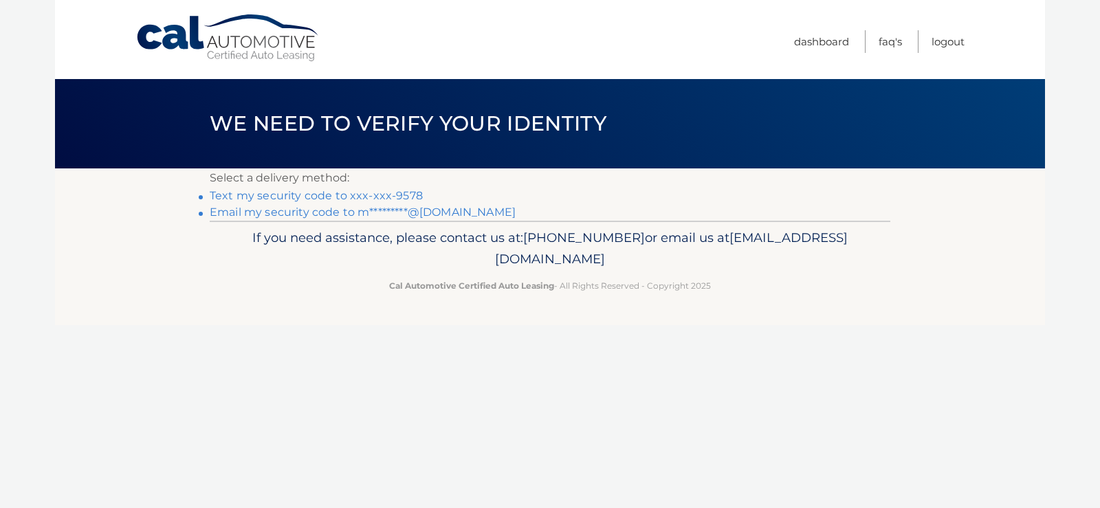 The width and height of the screenshot is (1100, 508). What do you see at coordinates (948, 41) in the screenshot?
I see `a: Logout` at bounding box center [948, 41].